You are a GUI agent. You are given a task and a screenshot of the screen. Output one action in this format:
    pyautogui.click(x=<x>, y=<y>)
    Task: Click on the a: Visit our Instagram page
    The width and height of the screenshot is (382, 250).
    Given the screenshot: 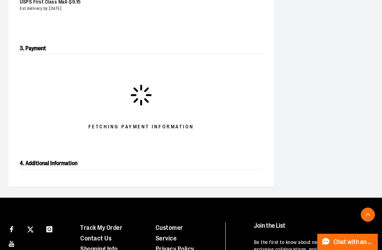 What is the action you would take?
    pyautogui.click(x=49, y=229)
    